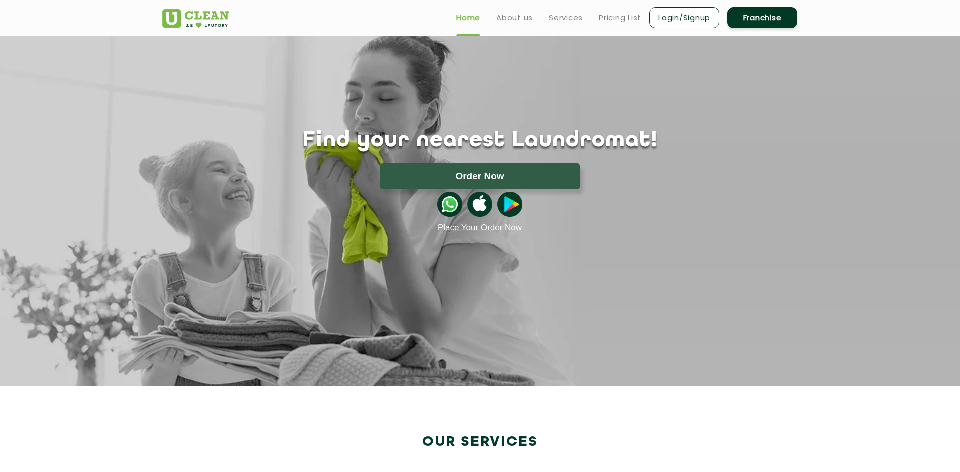 The image size is (960, 472). What do you see at coordinates (468, 18) in the screenshot?
I see `a: Home` at bounding box center [468, 18].